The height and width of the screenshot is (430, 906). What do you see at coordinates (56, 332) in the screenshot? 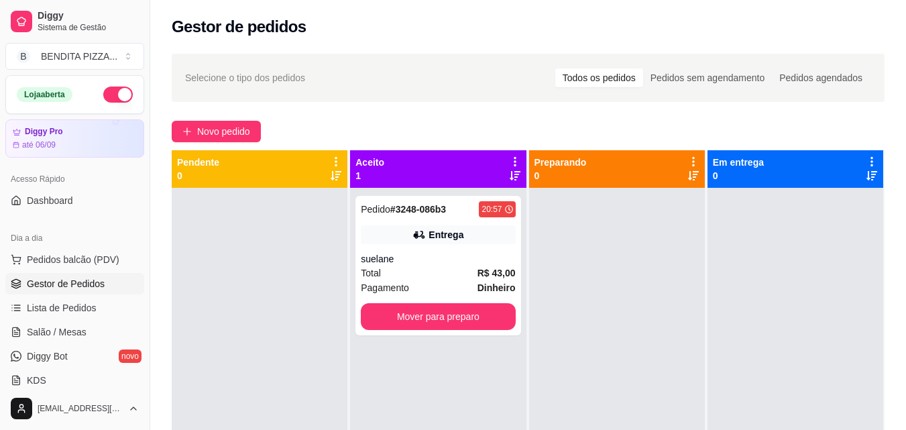
I see `span: Salão / Mesas` at bounding box center [56, 332].